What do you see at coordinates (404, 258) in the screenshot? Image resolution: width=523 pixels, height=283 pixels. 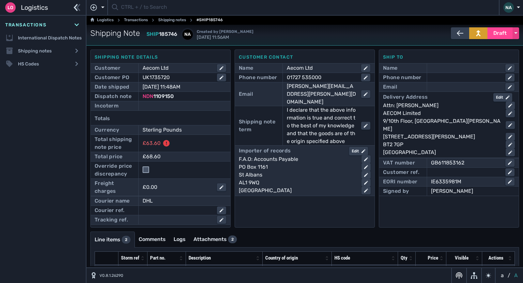 I see `div: Qty` at bounding box center [404, 258].